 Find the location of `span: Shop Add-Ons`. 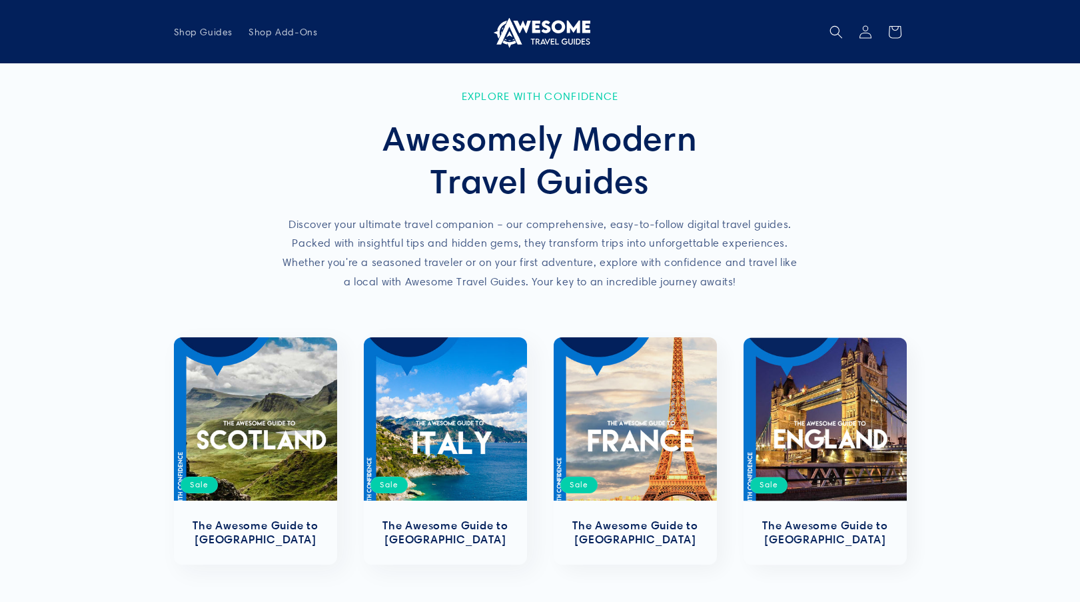

span: Shop Add-Ons is located at coordinates (283, 32).